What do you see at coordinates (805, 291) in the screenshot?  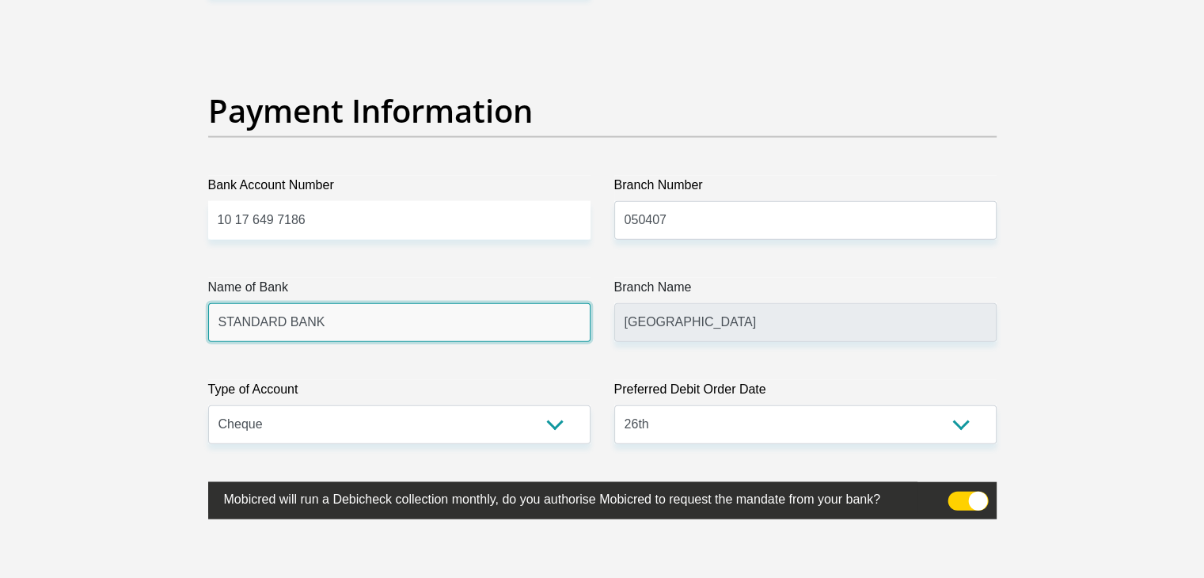 I see `label: Branch Name` at bounding box center [805, 291].